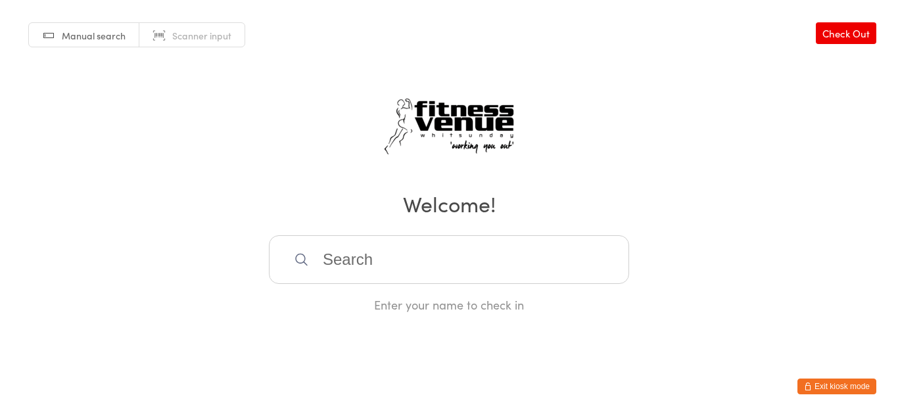  Describe the element at coordinates (449, 304) in the screenshot. I see `div: Enter your name to check in` at that location.